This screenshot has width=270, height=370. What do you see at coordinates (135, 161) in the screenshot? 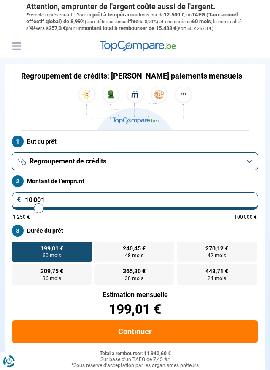
I see `button: Regroupement de crédits` at bounding box center [135, 161].